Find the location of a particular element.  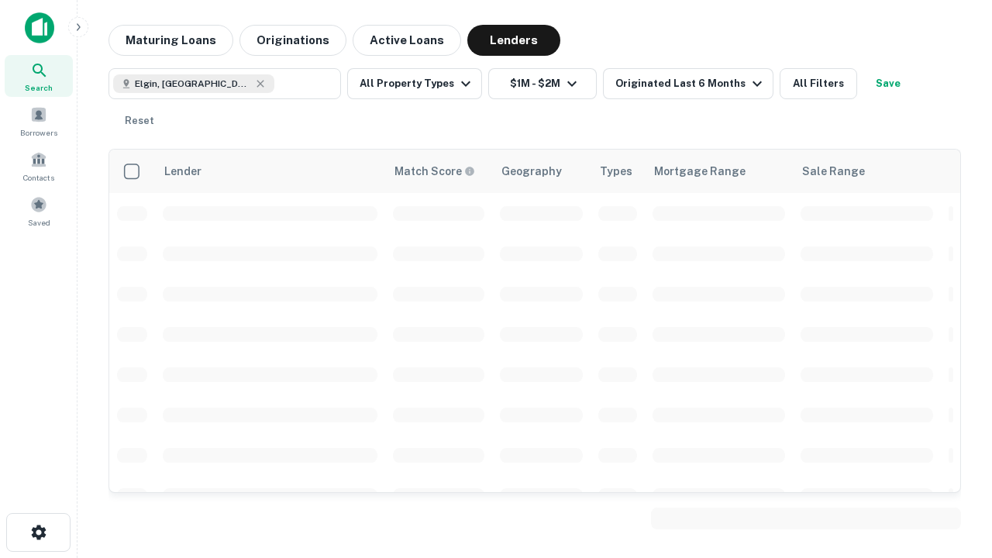

button: $1M - $2M is located at coordinates (542, 84).